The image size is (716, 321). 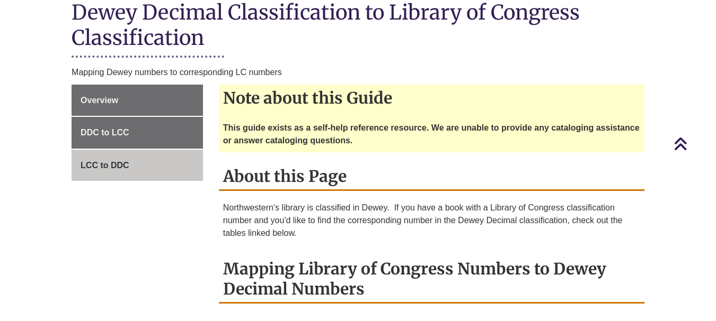 What do you see at coordinates (99, 100) in the screenshot?
I see `span: Overview` at bounding box center [99, 100].